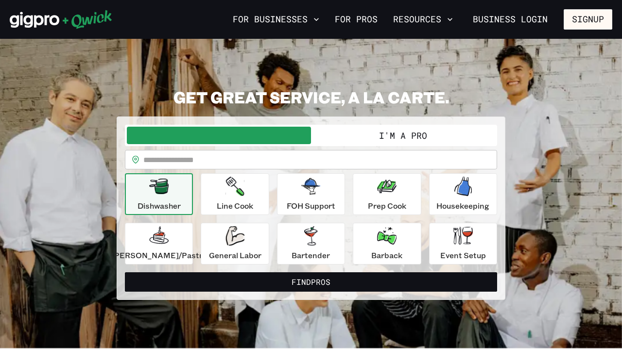 This screenshot has width=622, height=363. I want to click on a: Business Login, so click(510, 19).